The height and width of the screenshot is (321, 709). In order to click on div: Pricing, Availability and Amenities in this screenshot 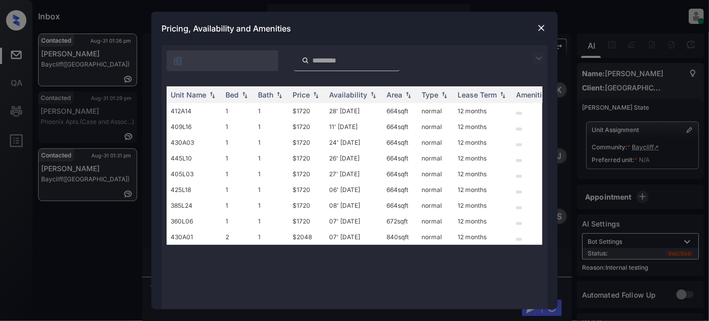, I will do `click(354, 28)`.